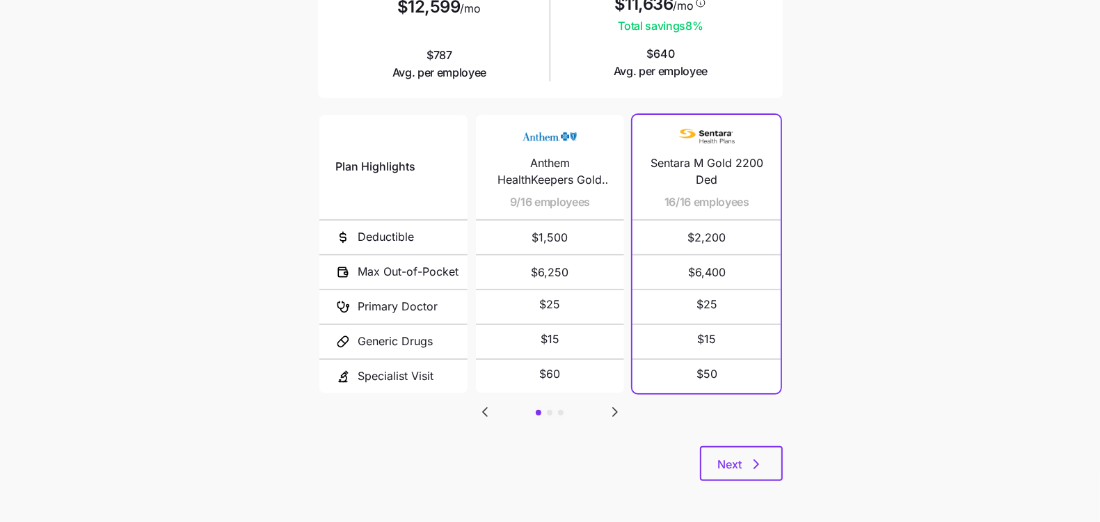 The image size is (1100, 522). Describe the element at coordinates (396, 341) in the screenshot. I see `span: Generic Drugs` at that location.